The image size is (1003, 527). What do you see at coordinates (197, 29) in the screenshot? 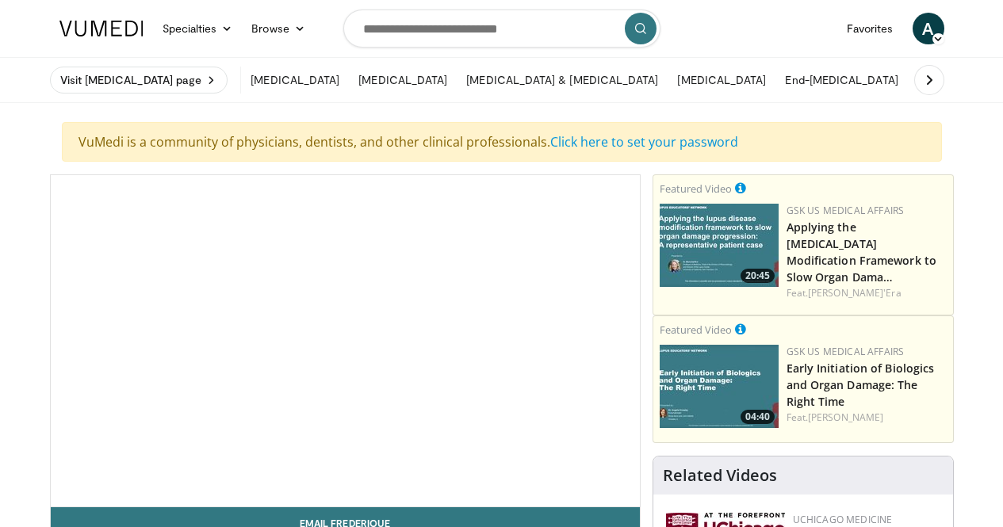
I see `a: Specialties` at bounding box center [197, 29].